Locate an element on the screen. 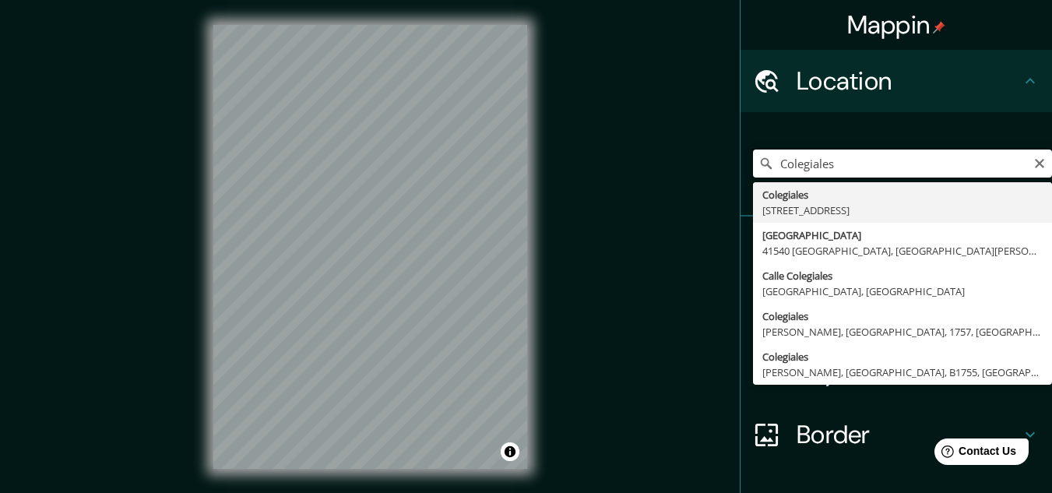  canvas: Map is located at coordinates (370, 247).